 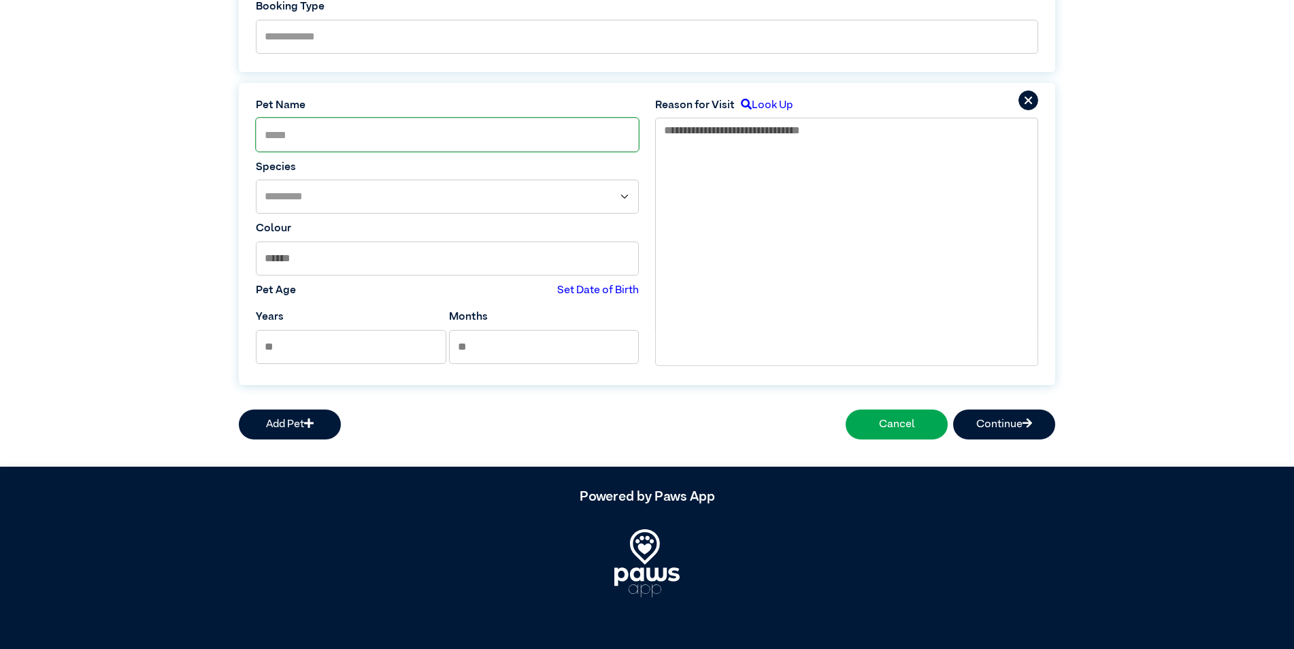 What do you see at coordinates (447, 229) in the screenshot?
I see `label: Colour` at bounding box center [447, 229].